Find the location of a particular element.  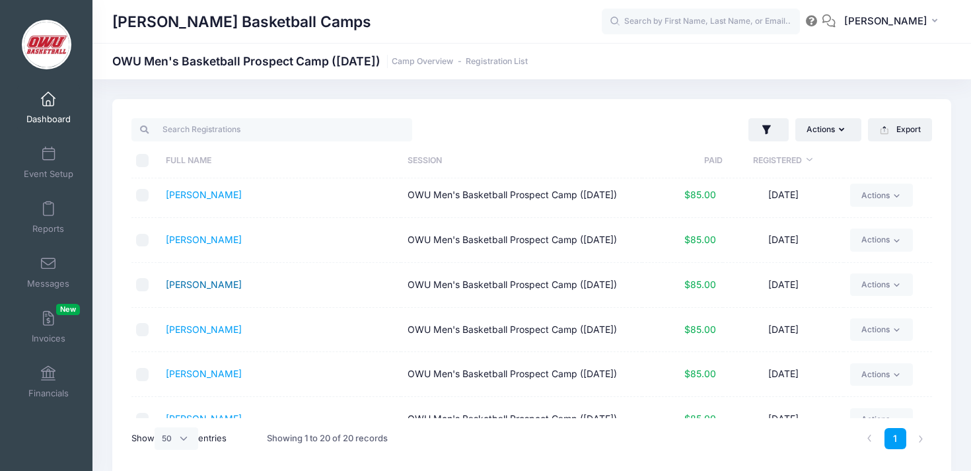

a: 1 is located at coordinates (895, 439).